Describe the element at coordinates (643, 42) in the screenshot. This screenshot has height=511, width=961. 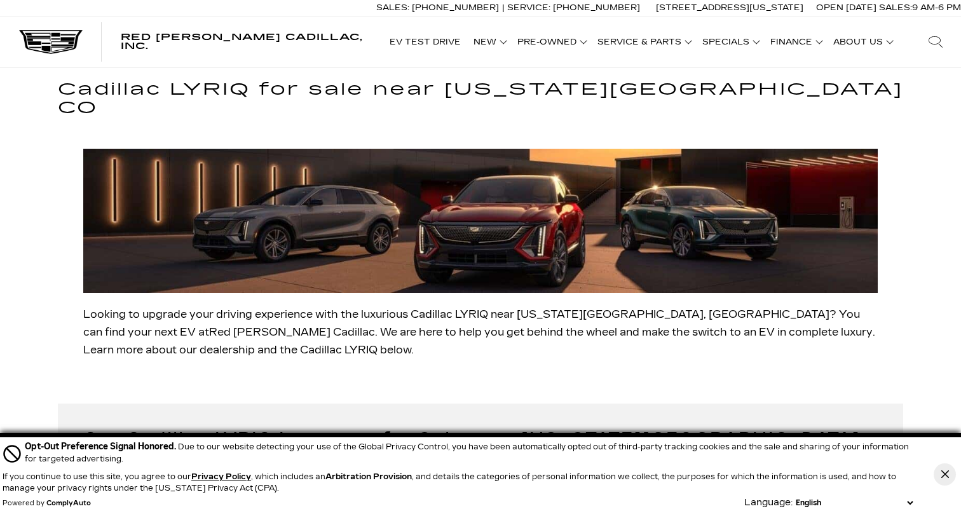
I see `a: Service & Parts` at that location.